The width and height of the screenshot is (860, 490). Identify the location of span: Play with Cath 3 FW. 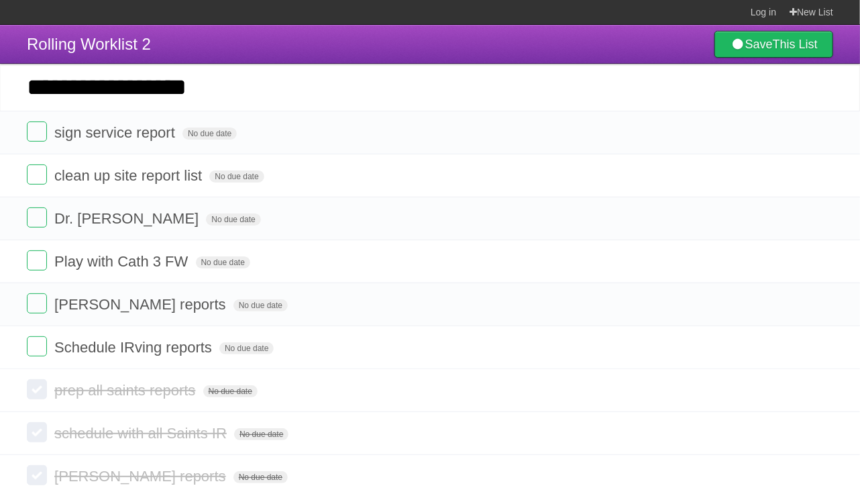
(123, 261).